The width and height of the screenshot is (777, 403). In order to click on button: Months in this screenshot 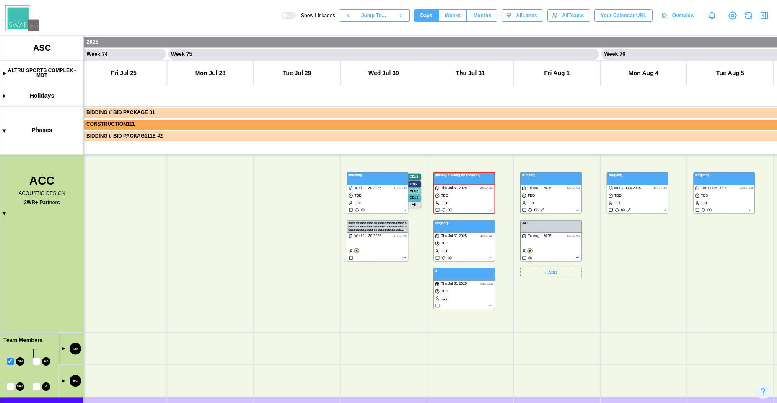, I will do `click(482, 16)`.